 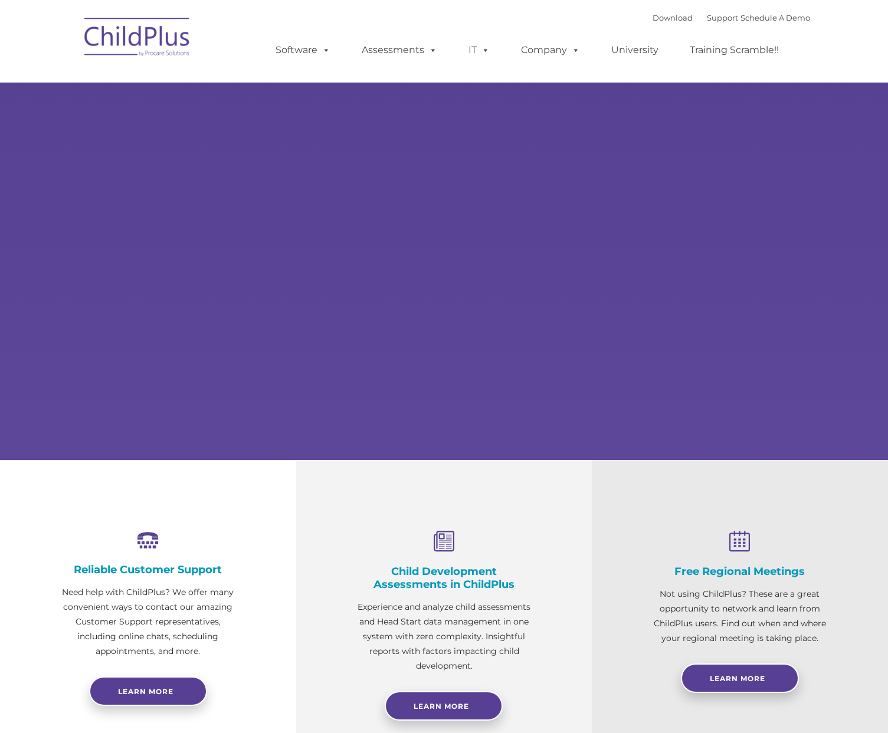 I want to click on a: Software, so click(x=303, y=50).